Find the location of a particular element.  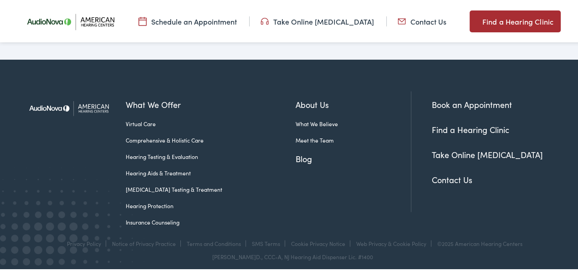

a: Cookie Privacy Notice is located at coordinates (318, 242).